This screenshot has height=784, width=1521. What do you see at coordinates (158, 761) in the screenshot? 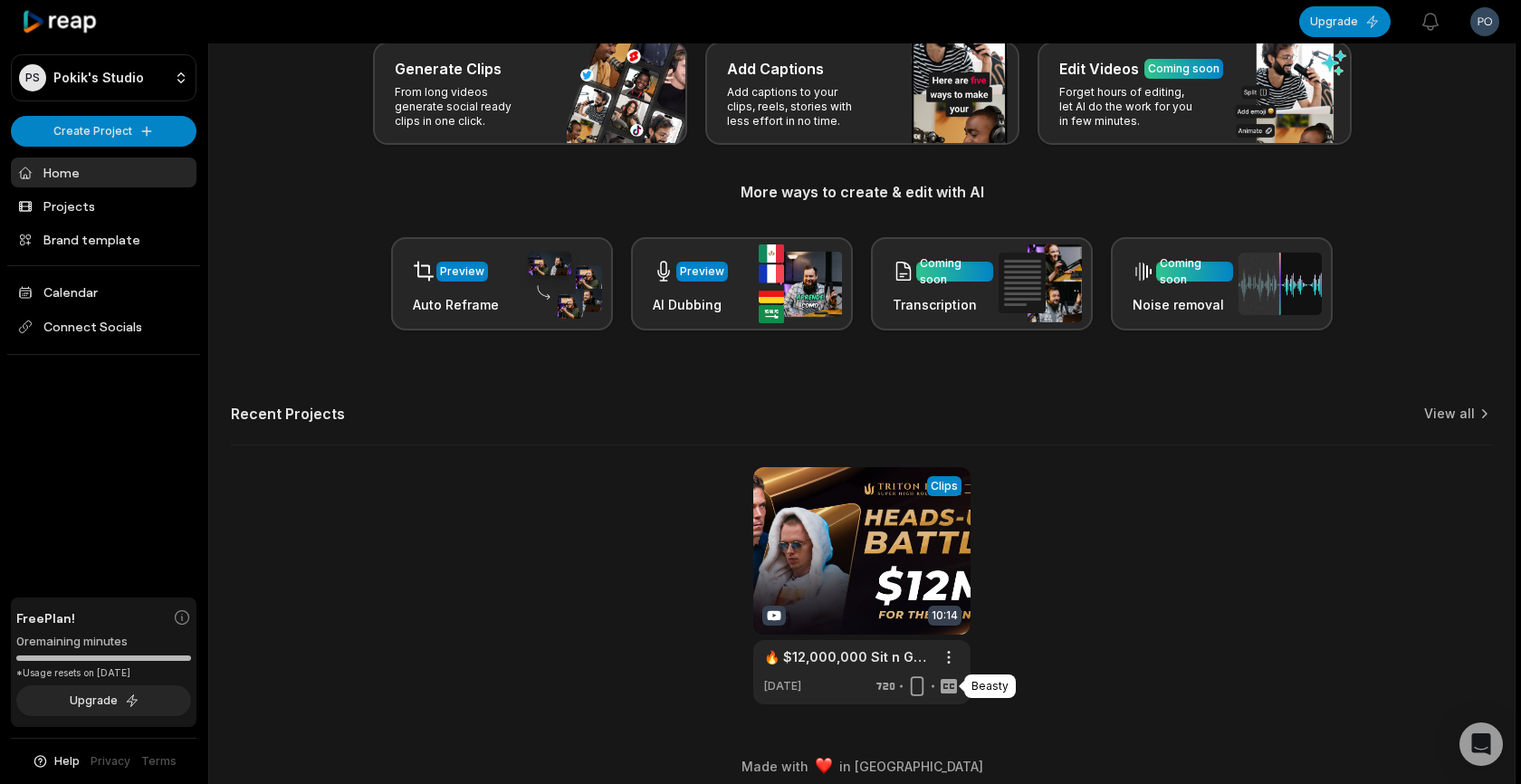
I see `a: Terms` at bounding box center [158, 761].